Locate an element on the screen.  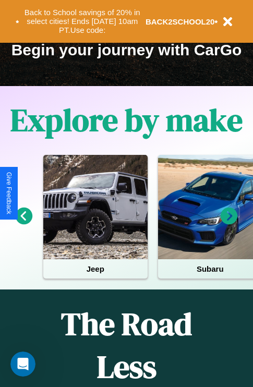
div: Give Feedback is located at coordinates (9, 193).